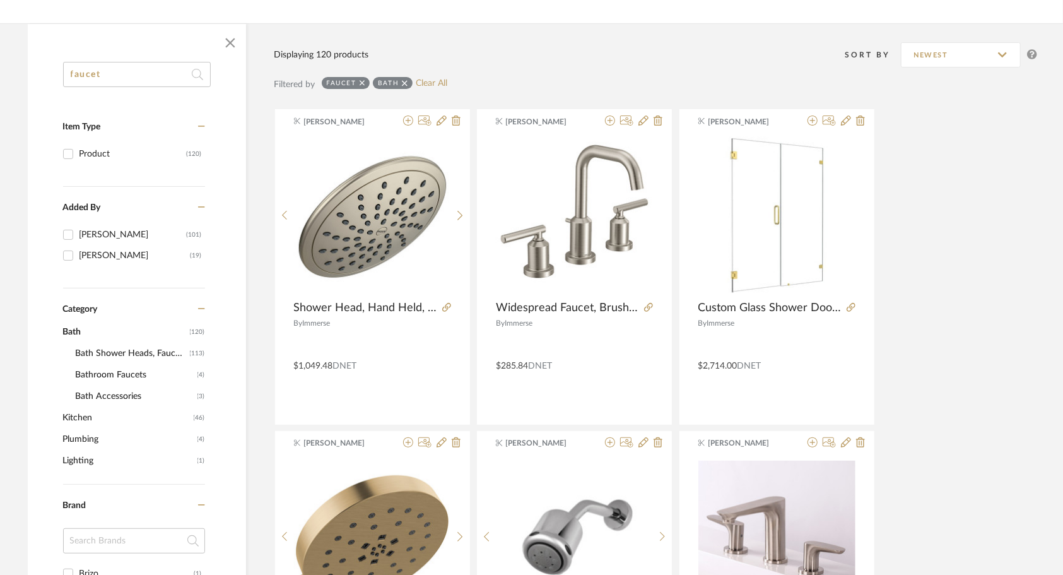 This screenshot has height=575, width=1063. Describe the element at coordinates (199, 418) in the screenshot. I see `span: (46)` at that location.